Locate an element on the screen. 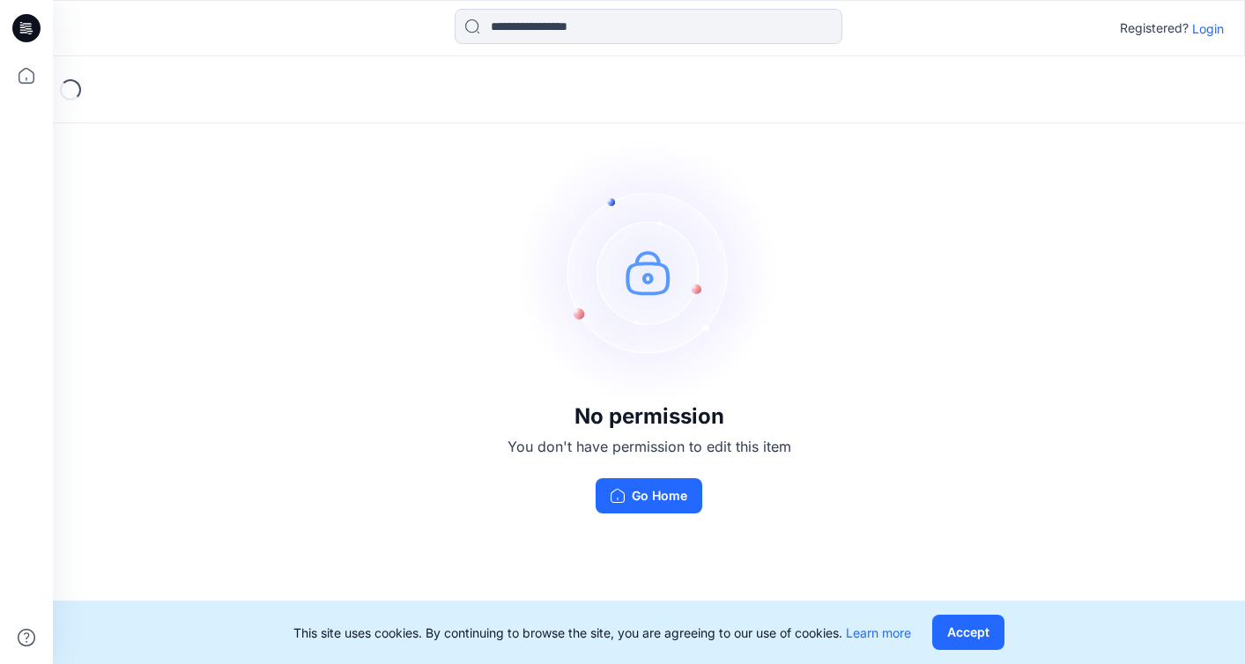 This screenshot has height=664, width=1245. a: Go Home is located at coordinates (649, 496).